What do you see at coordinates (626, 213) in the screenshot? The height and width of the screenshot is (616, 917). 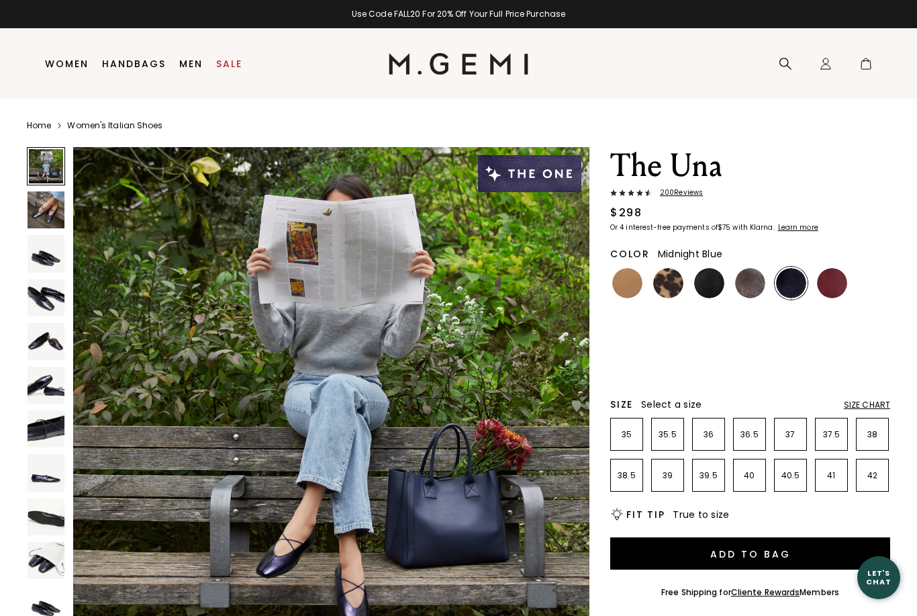 I see `div: $298` at bounding box center [626, 213].